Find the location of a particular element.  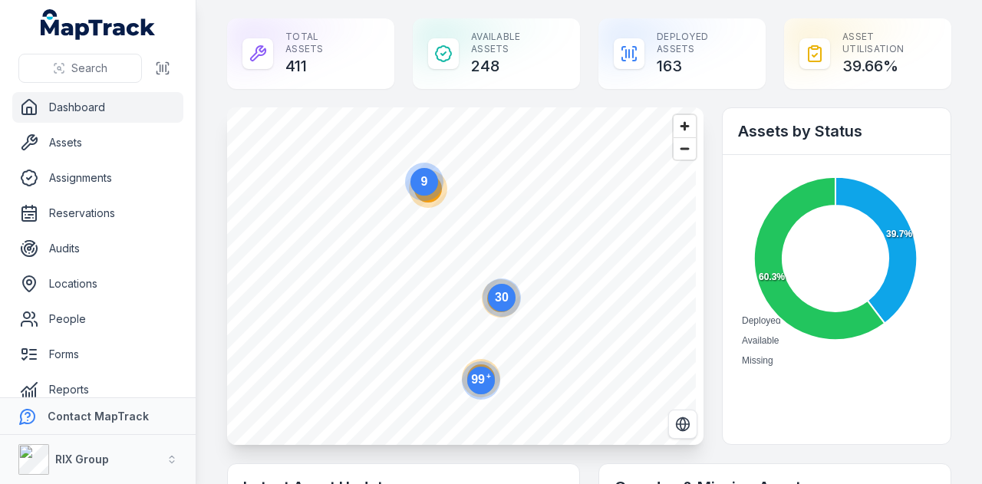

strong: Contact MapTrack is located at coordinates (98, 416).